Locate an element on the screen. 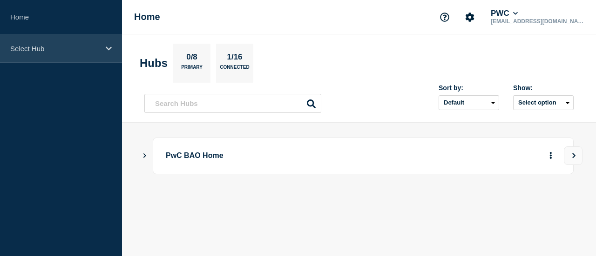 The height and width of the screenshot is (256, 596). p: Select Hub is located at coordinates (55, 48).